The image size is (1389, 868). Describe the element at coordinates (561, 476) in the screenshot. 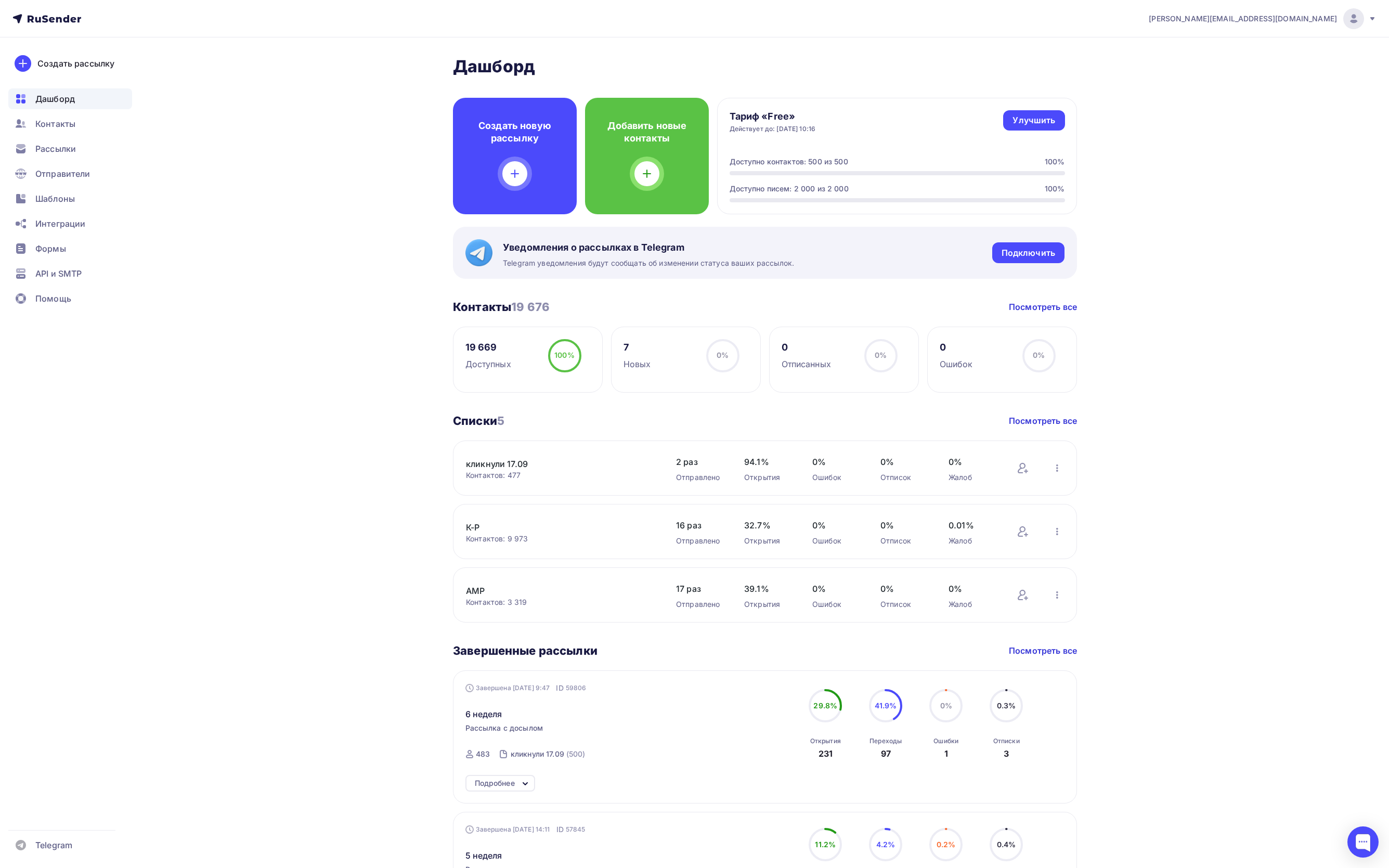

I see `div: Контактов: 477` at that location.